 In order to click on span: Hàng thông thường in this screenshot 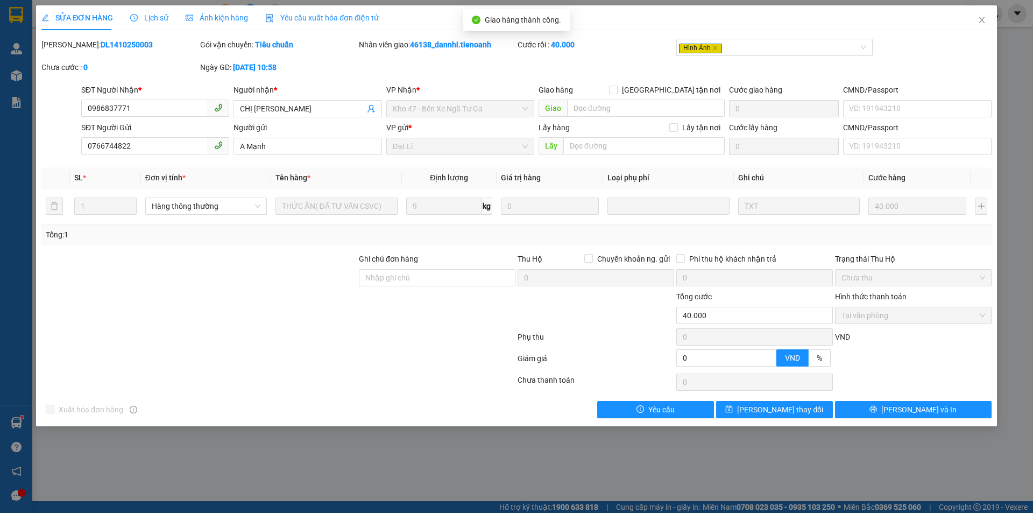, I will do `click(206, 206)`.